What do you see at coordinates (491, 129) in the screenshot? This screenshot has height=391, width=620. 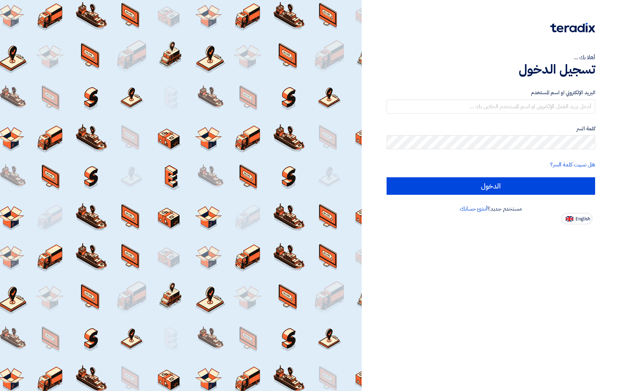 I see `label: كلمة السر` at bounding box center [491, 129].